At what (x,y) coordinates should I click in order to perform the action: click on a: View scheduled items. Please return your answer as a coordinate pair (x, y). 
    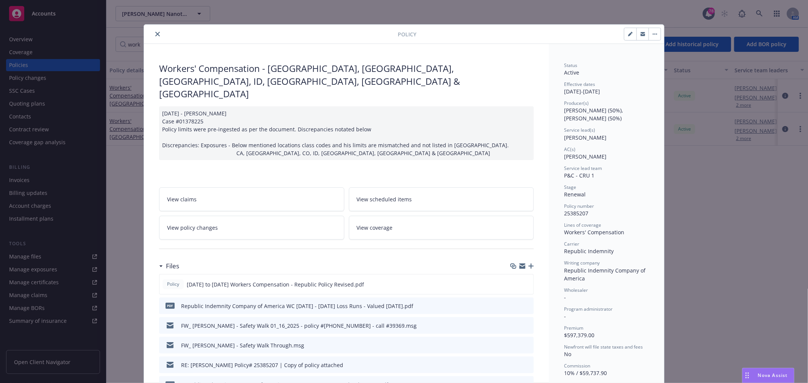
    Looking at the image, I should click on (441, 199).